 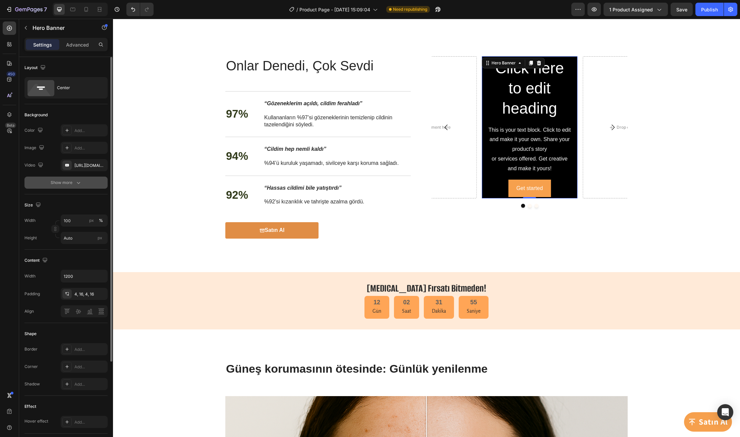 I want to click on span: px, so click(x=100, y=238).